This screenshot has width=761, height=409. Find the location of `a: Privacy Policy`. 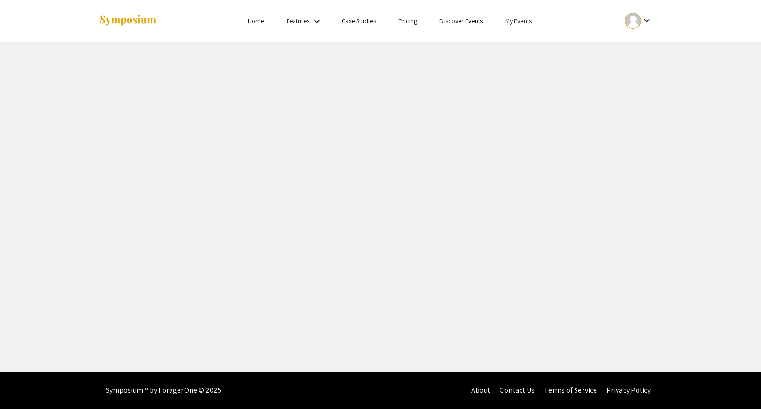

a: Privacy Policy is located at coordinates (628, 390).